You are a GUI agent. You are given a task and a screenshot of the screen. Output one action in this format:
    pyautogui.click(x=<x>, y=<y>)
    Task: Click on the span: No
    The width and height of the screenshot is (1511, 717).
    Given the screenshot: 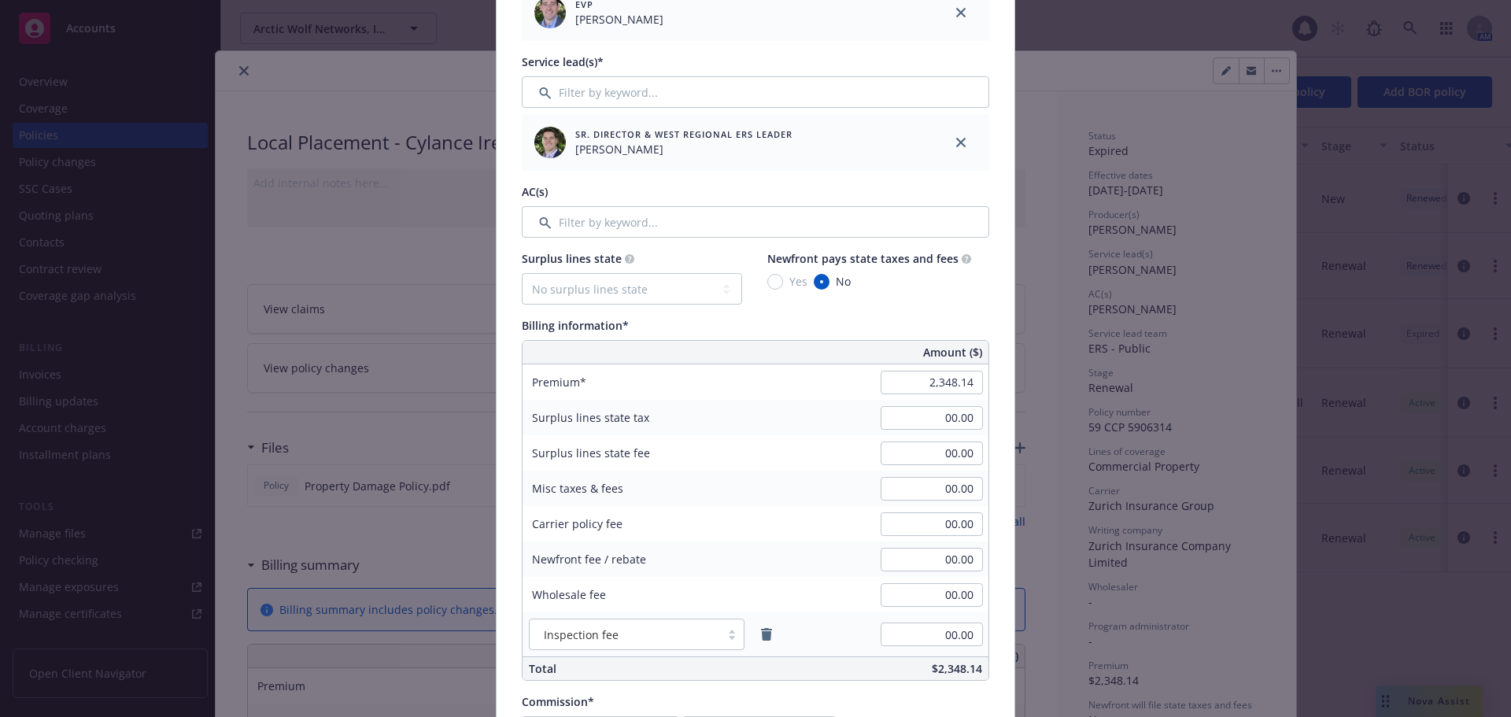 What is the action you would take?
    pyautogui.click(x=843, y=281)
    